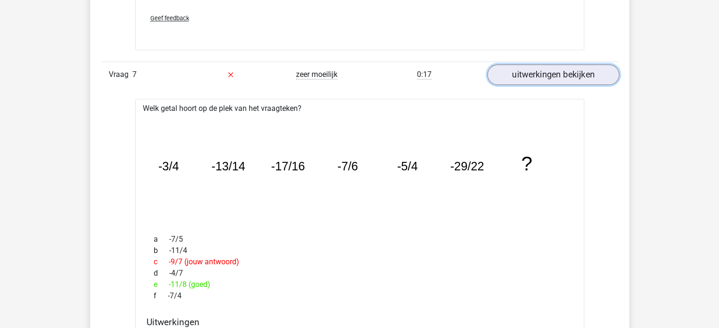  What do you see at coordinates (134, 74) in the screenshot?
I see `span: 7` at bounding box center [134, 74].